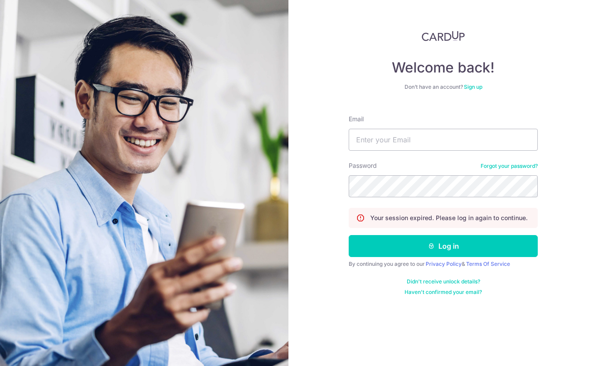 Image resolution: width=598 pixels, height=366 pixels. What do you see at coordinates (449, 218) in the screenshot?
I see `p: Your session expired. Please log in again to continue.` at bounding box center [449, 218].